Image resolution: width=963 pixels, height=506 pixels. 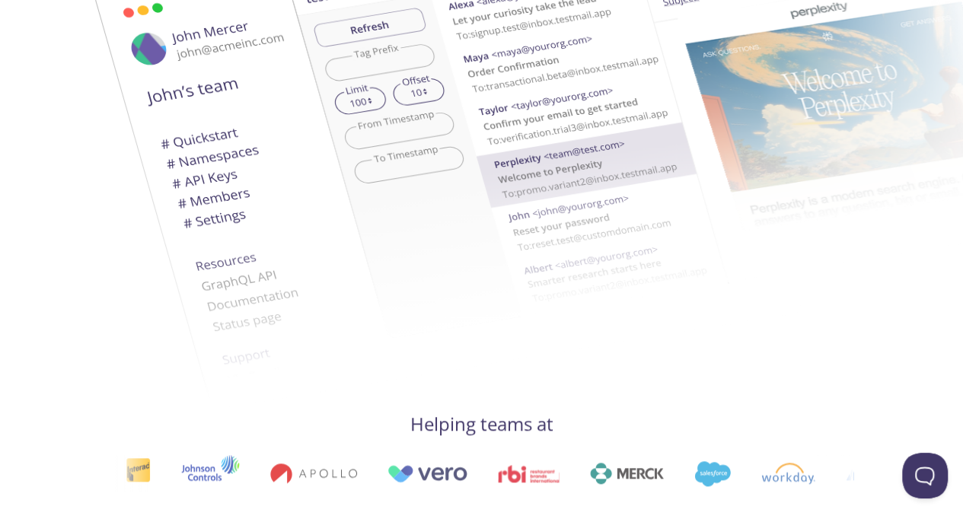 I want to click on img: apollo, so click(x=311, y=474).